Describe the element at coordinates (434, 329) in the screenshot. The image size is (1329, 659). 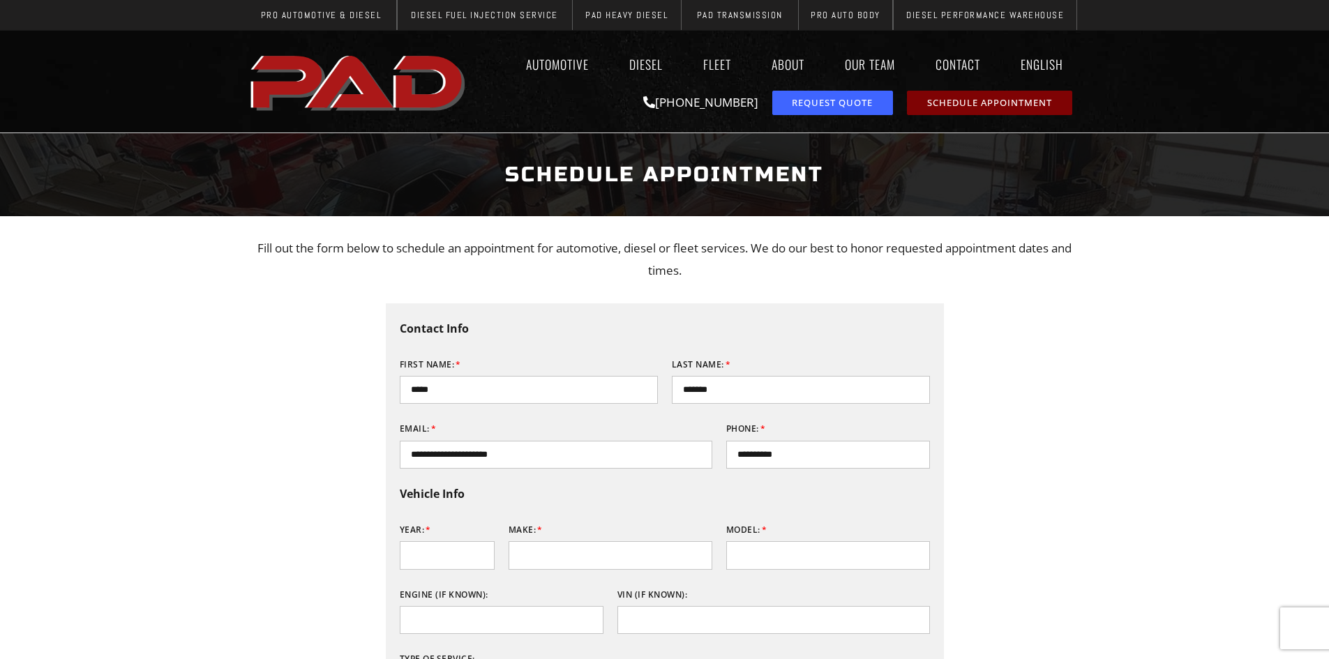
I see `b: Contact Info` at that location.